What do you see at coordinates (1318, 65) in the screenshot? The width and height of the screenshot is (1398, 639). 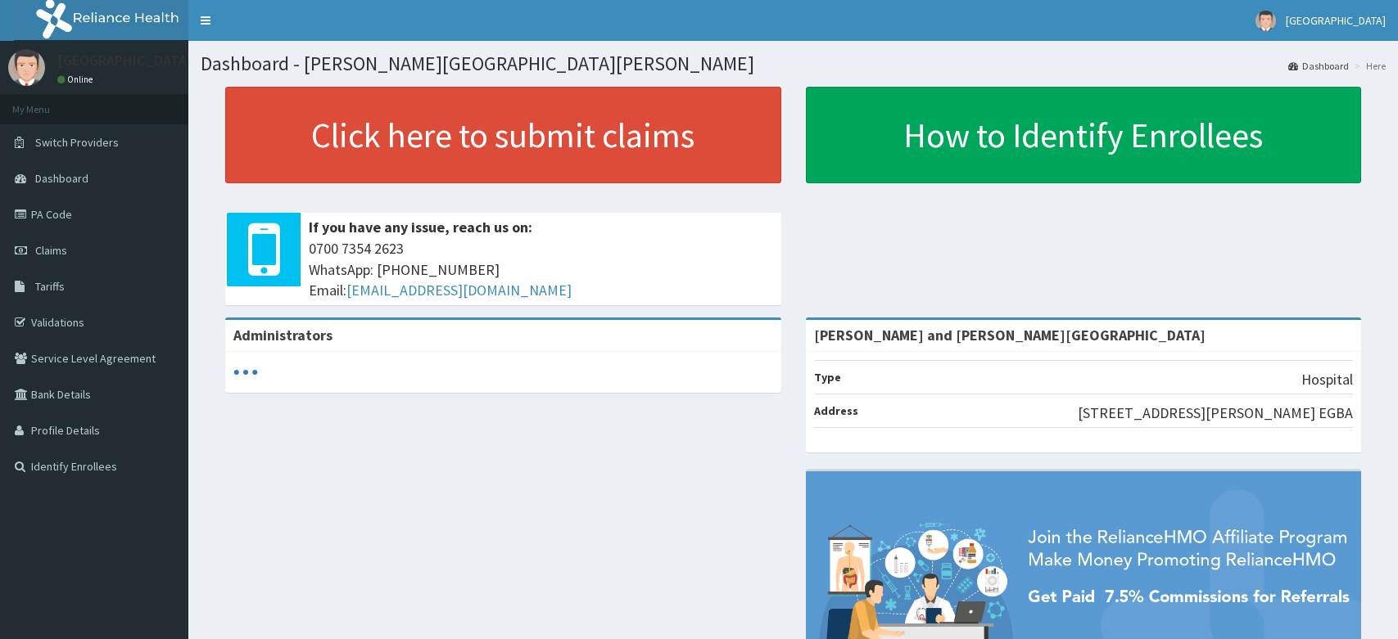 I see `a: Dashboard` at bounding box center [1318, 65].